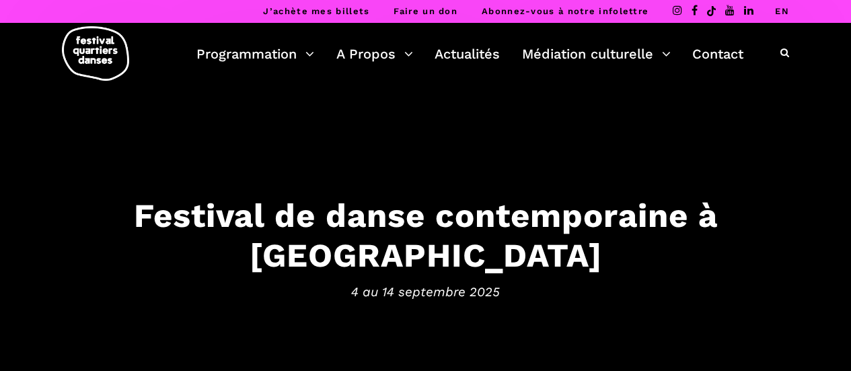  Describe the element at coordinates (375, 54) in the screenshot. I see `a: A Propos` at that location.